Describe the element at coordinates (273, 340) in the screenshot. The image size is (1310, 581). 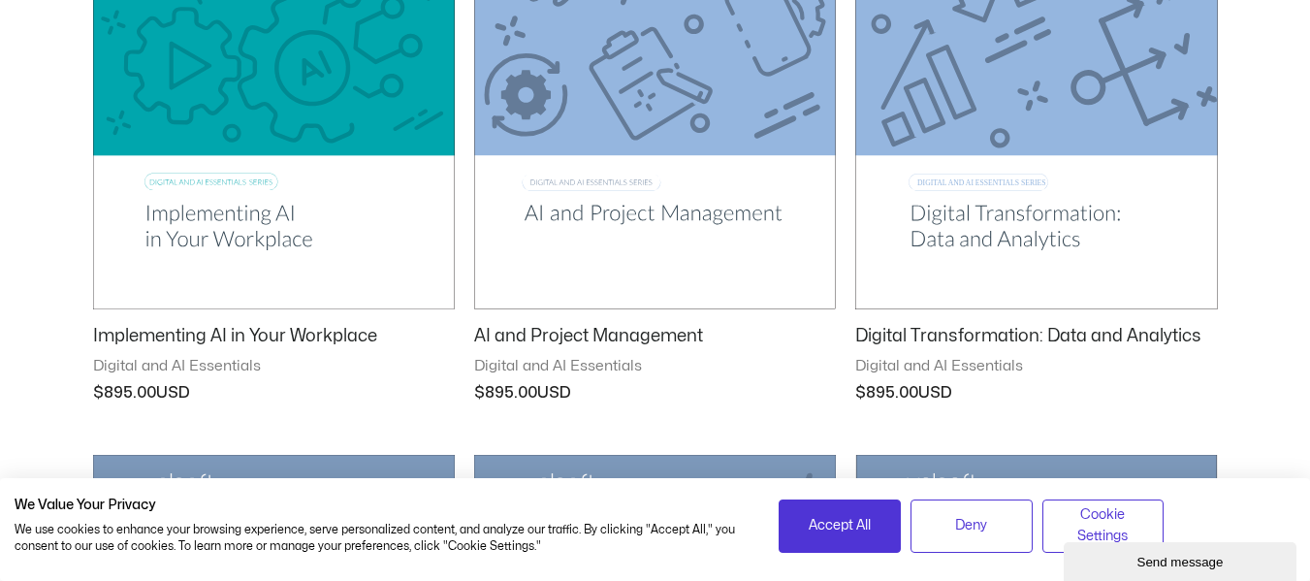
I see `a: Implementing AI in Your Workplace` at that location.